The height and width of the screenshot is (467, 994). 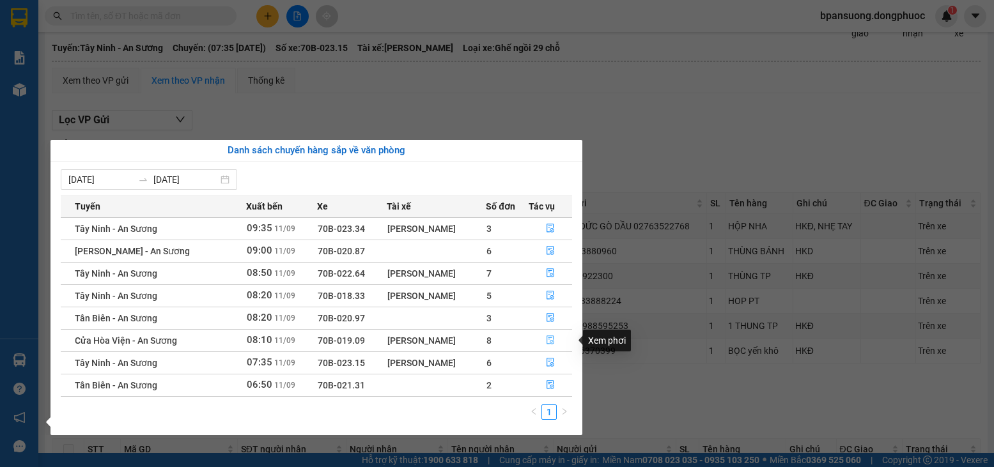 I want to click on span: 08:50, so click(x=259, y=273).